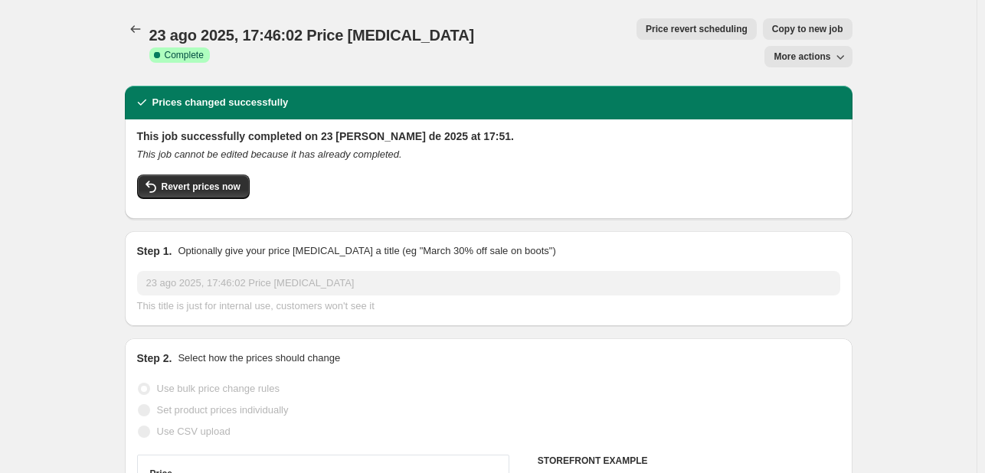  What do you see at coordinates (221, 103) in the screenshot?
I see `h2: Prices changed successfully` at bounding box center [221, 103].